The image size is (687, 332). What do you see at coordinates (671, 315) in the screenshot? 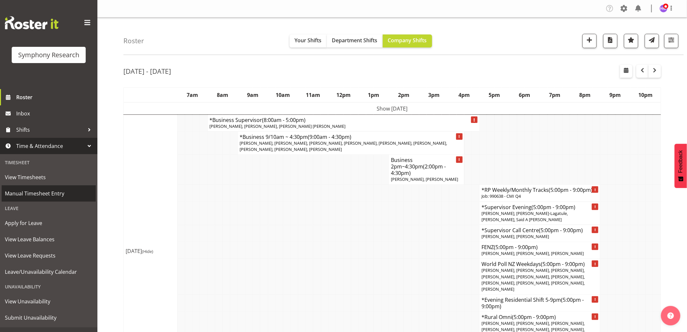
I see `img: help-xxl-2.png` at bounding box center [671, 315].